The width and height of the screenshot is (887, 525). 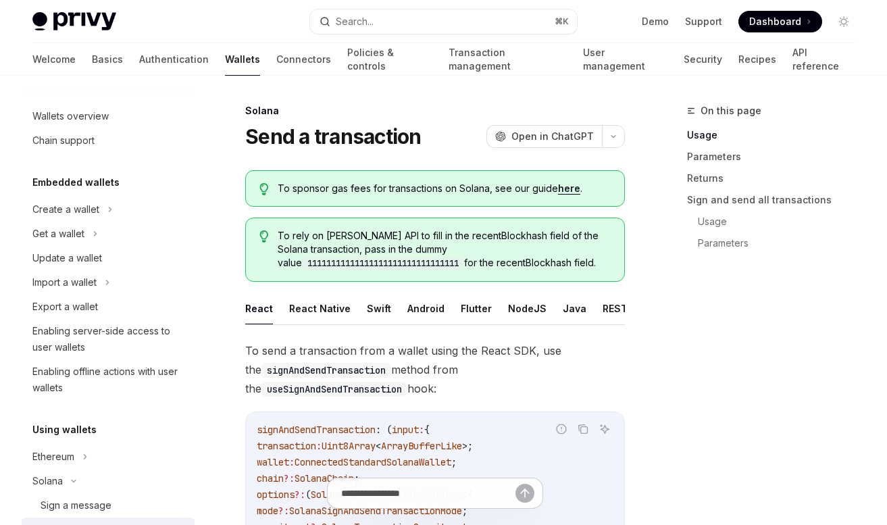 I want to click on a: Recipes, so click(x=757, y=59).